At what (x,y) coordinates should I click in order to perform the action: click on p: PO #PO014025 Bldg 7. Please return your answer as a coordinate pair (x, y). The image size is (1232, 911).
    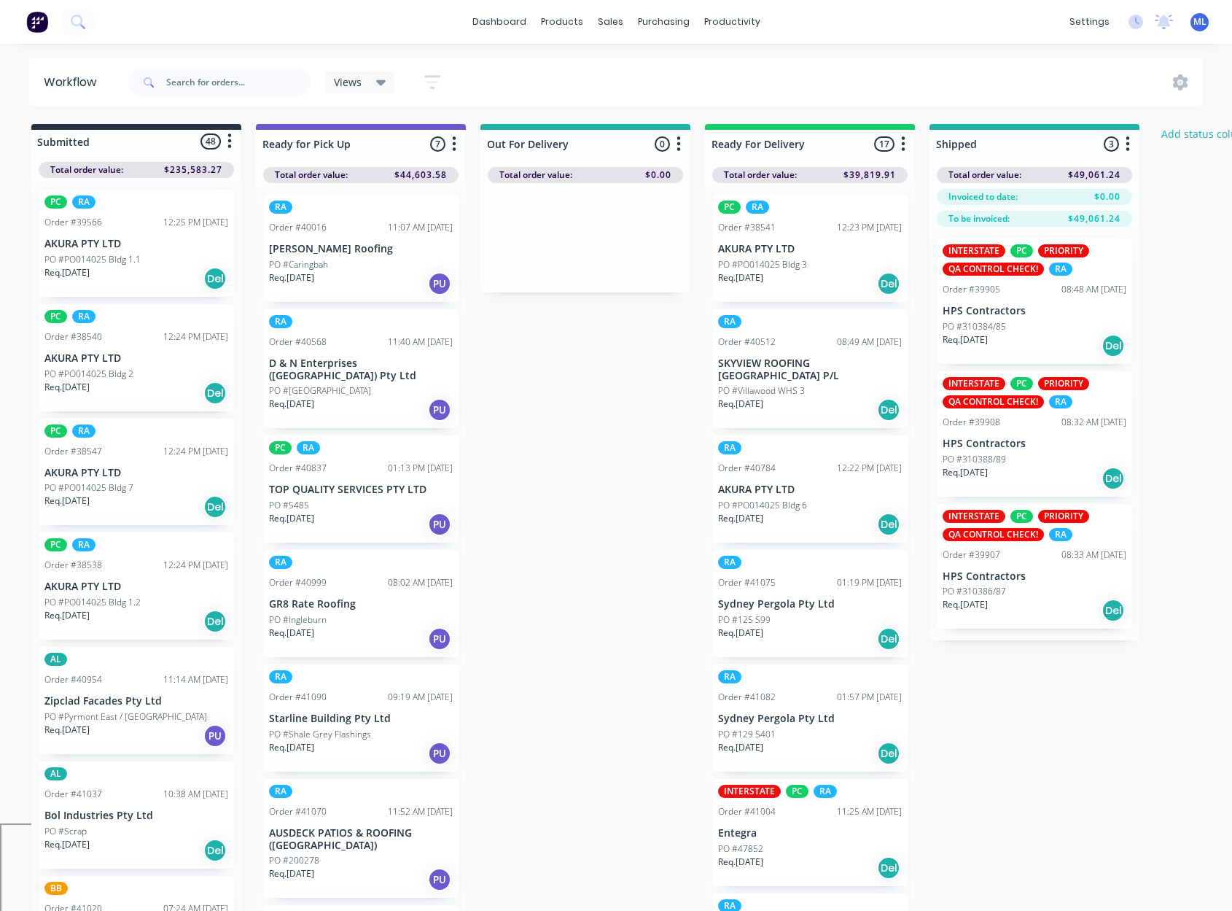
    Looking at the image, I should click on (89, 488).